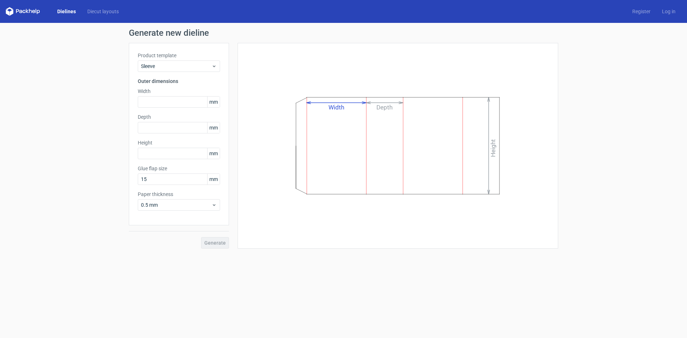 The height and width of the screenshot is (338, 687). What do you see at coordinates (337, 107) in the screenshot?
I see `text: Width` at bounding box center [337, 107].